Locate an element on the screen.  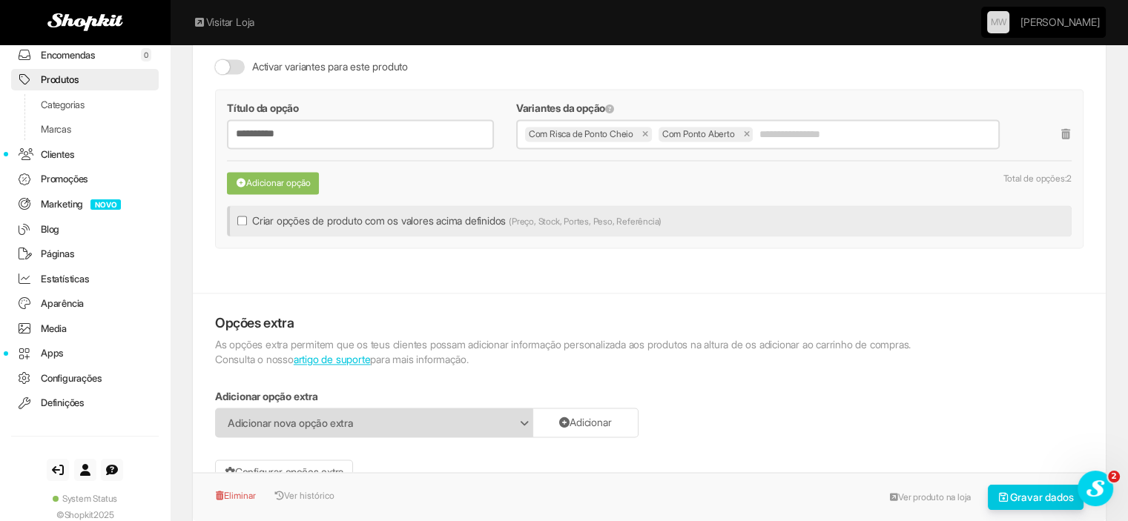
a: Configurar opções extra is located at coordinates (284, 472).